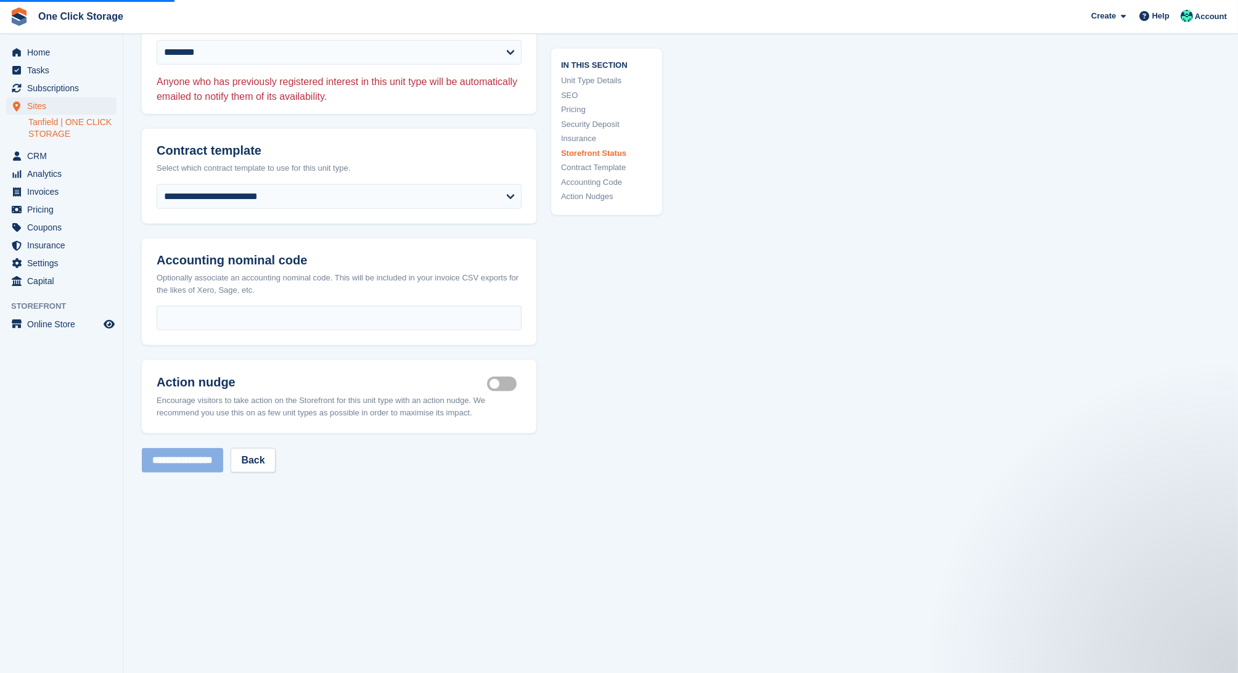 The height and width of the screenshot is (673, 1238). What do you see at coordinates (607, 197) in the screenshot?
I see `a: Action Nudges` at bounding box center [607, 197].